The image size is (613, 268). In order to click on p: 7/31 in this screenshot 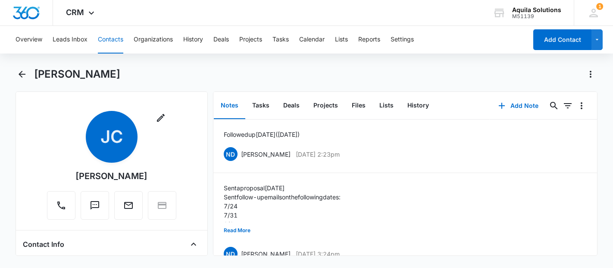, I will do `click(282, 215)`.